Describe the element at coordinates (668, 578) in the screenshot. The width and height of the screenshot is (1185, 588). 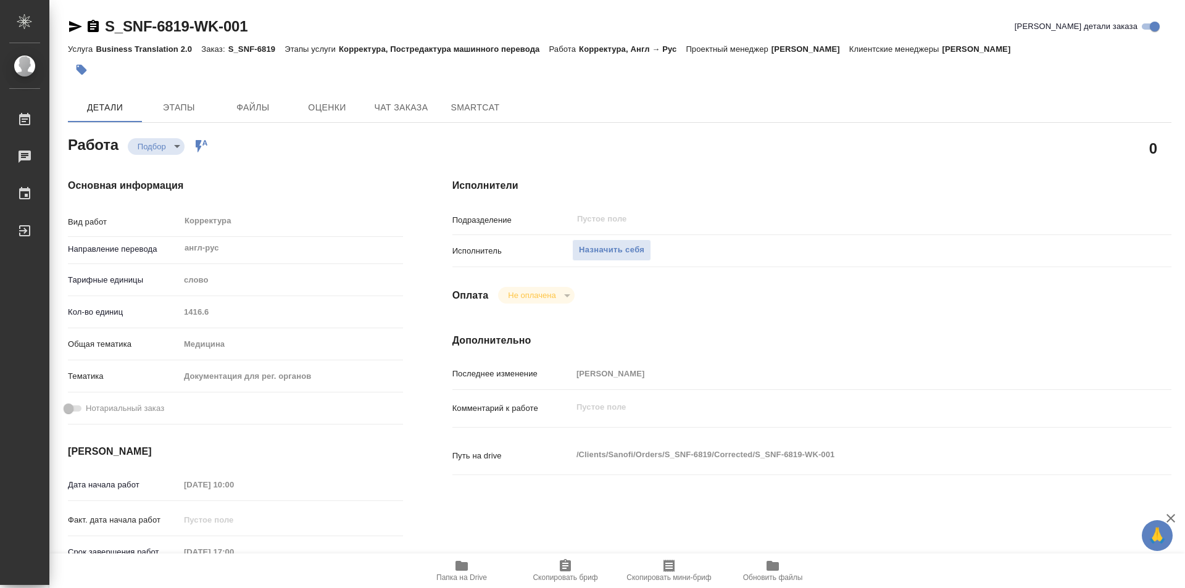
I see `span: Скопировать мини-бриф` at that location.